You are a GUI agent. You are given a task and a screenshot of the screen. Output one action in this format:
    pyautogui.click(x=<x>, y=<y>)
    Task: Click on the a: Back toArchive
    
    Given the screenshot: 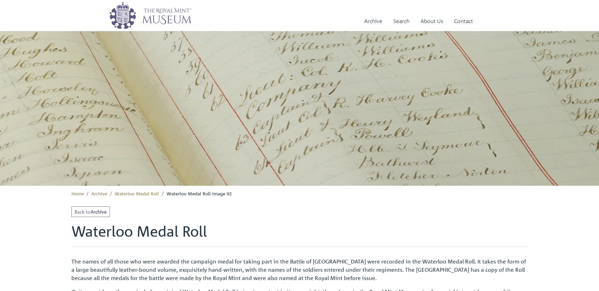 What is the action you would take?
    pyautogui.click(x=91, y=211)
    